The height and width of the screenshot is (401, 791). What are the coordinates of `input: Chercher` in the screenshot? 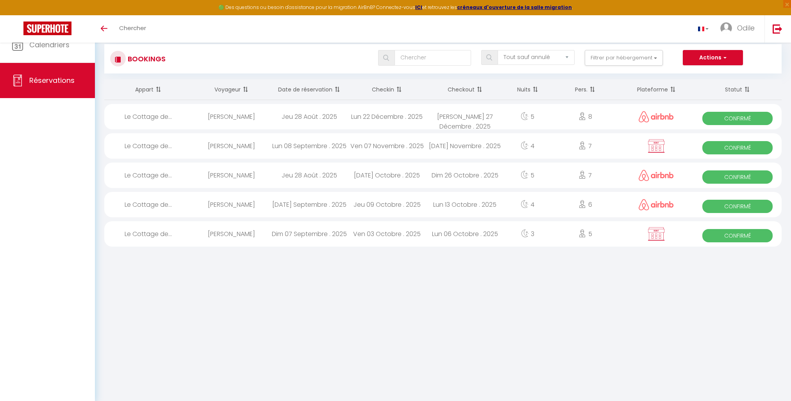 It's located at (433, 58).